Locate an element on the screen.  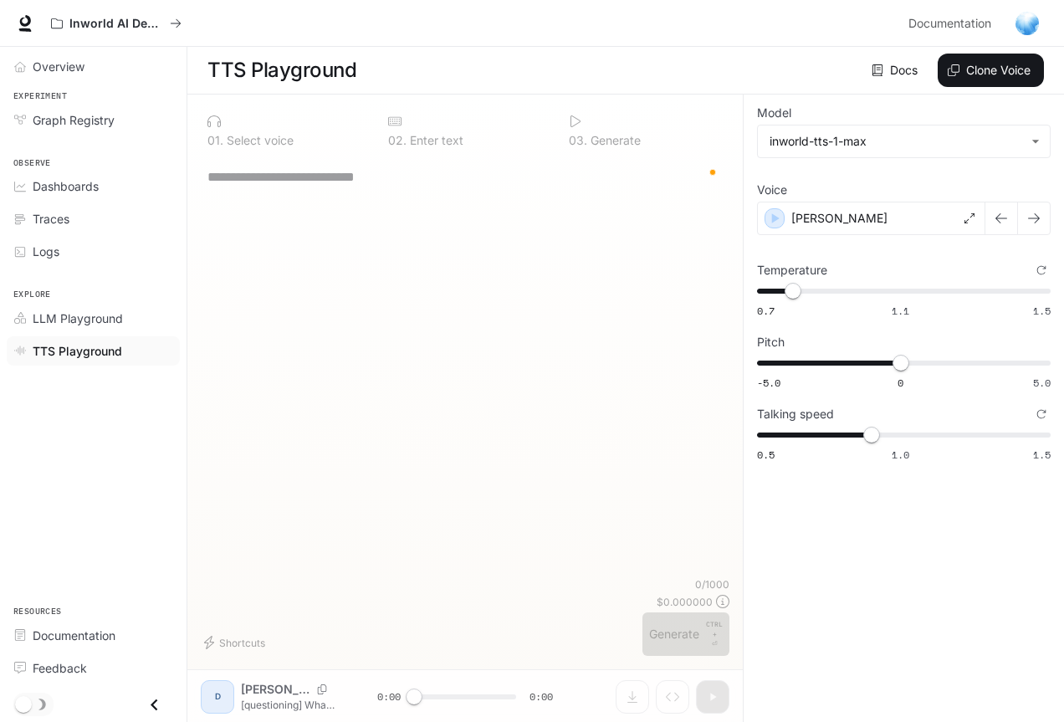
p: 0 2 . is located at coordinates (397, 141).